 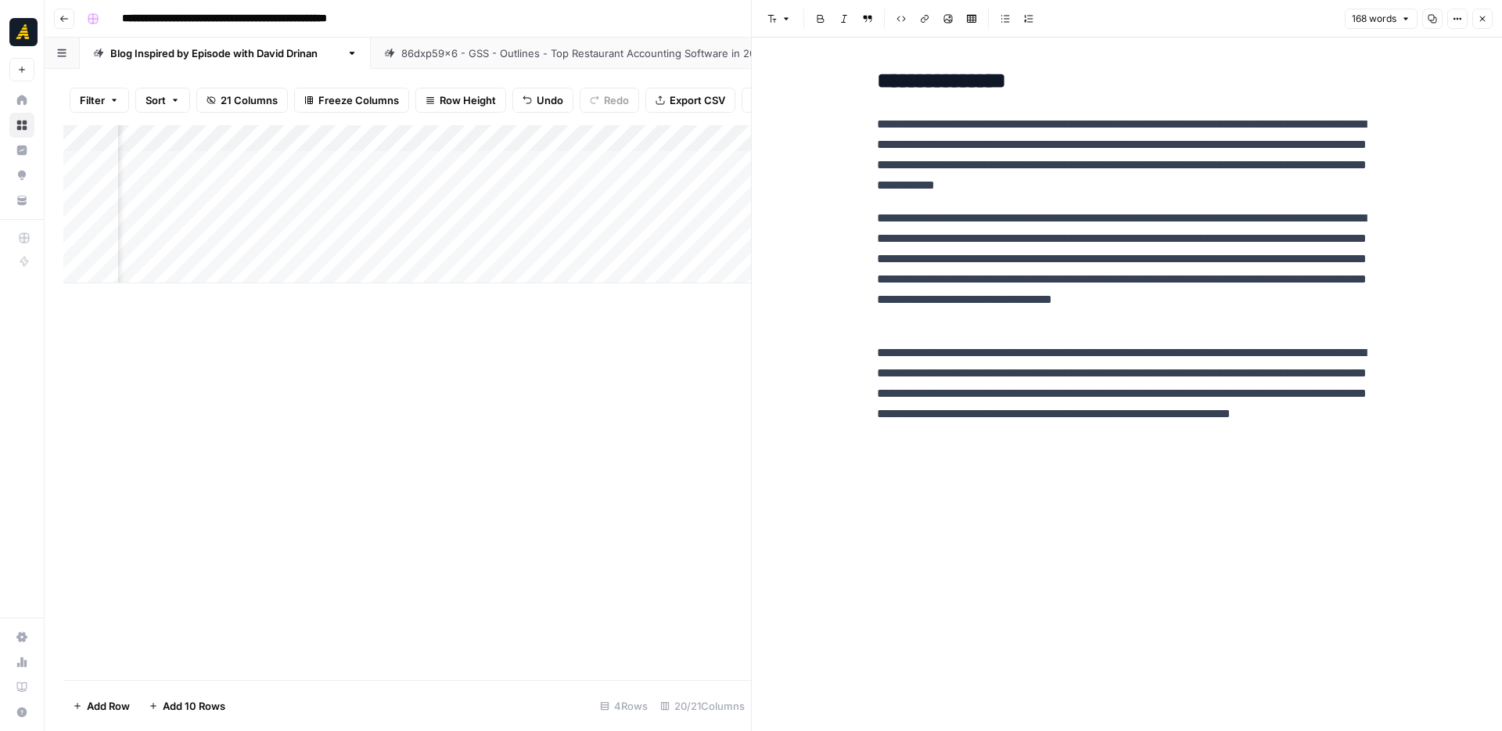 What do you see at coordinates (22, 200) in the screenshot?
I see `a: Your Data` at bounding box center [22, 200].